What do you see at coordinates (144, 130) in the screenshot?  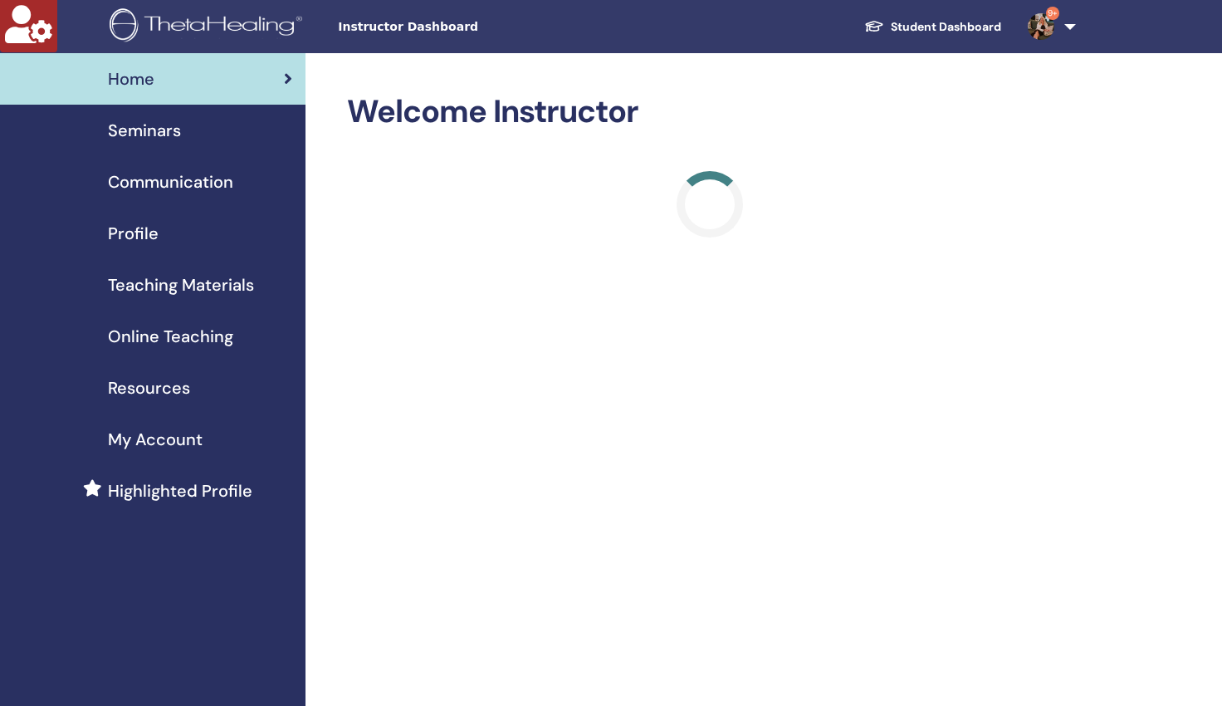 I see `span: Seminars` at bounding box center [144, 130].